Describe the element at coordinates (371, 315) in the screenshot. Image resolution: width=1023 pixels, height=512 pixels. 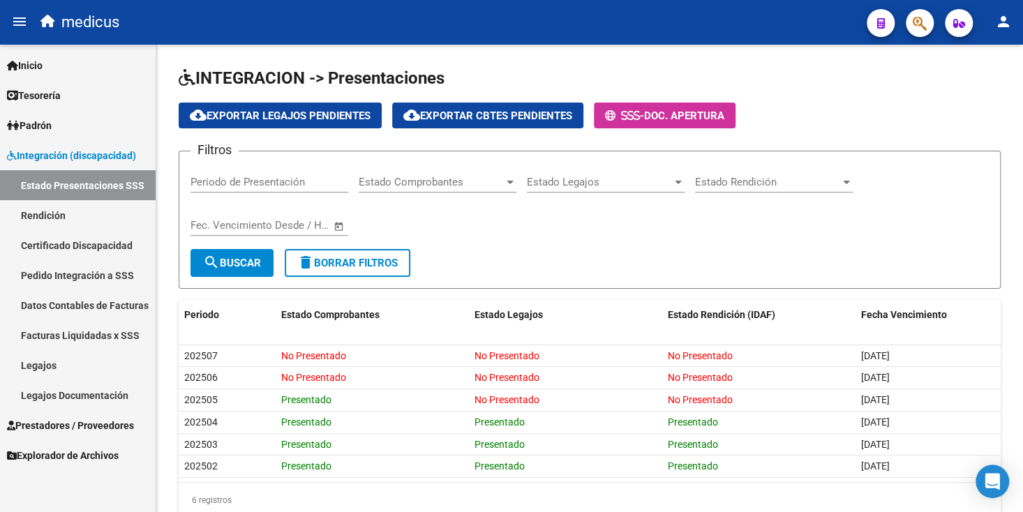
I see `datatable-header-cell: Estado Comprobantes` at that location.